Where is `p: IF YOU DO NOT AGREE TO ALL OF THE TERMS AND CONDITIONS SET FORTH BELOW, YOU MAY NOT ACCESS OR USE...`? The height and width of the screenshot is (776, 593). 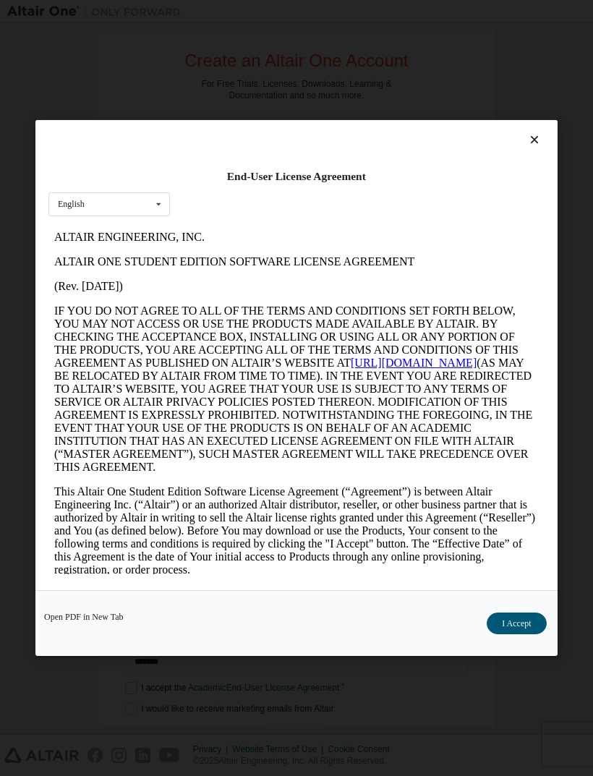 p: IF YOU DO NOT AGREE TO ALL OF THE TERMS AND CONDITIONS SET FORTH BELOW, YOU MAY NOT ACCESS OR USE... is located at coordinates (248, 164).